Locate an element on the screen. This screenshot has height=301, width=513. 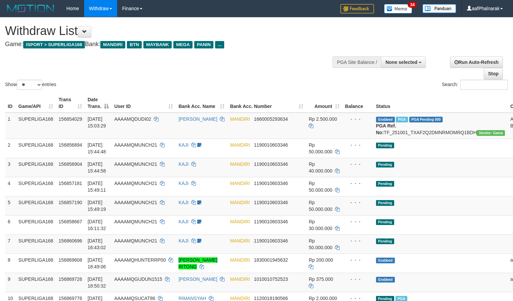
span: 156869608 is located at coordinates (70, 260).